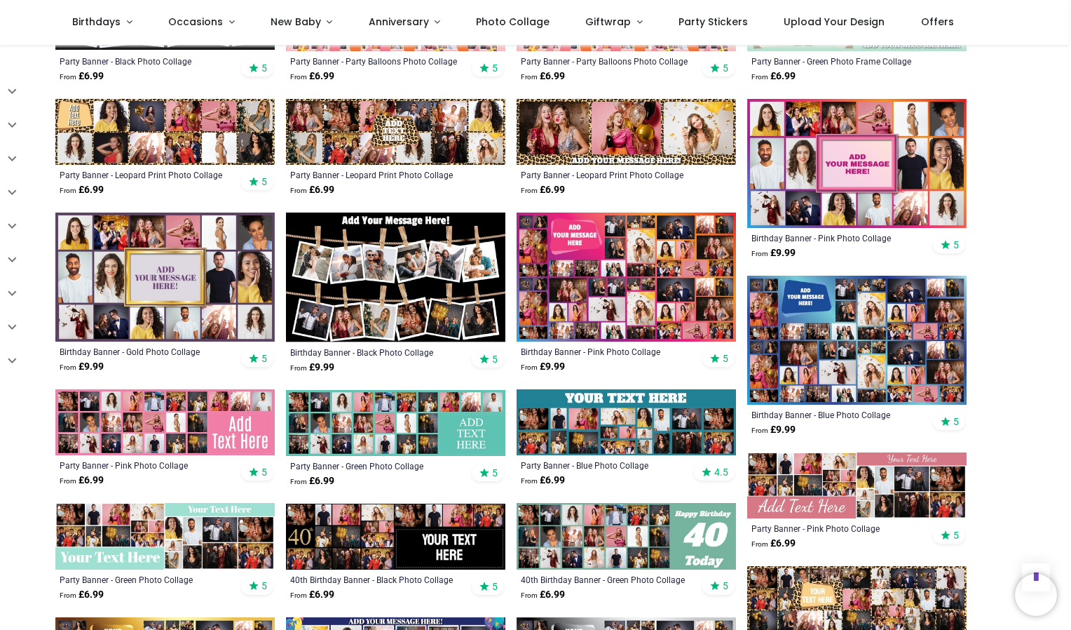  Describe the element at coordinates (395, 423) in the screenshot. I see `img: Personalised Party Banner - Green Photo Collage - Custom Text & 24 Photo Upload` at that location.